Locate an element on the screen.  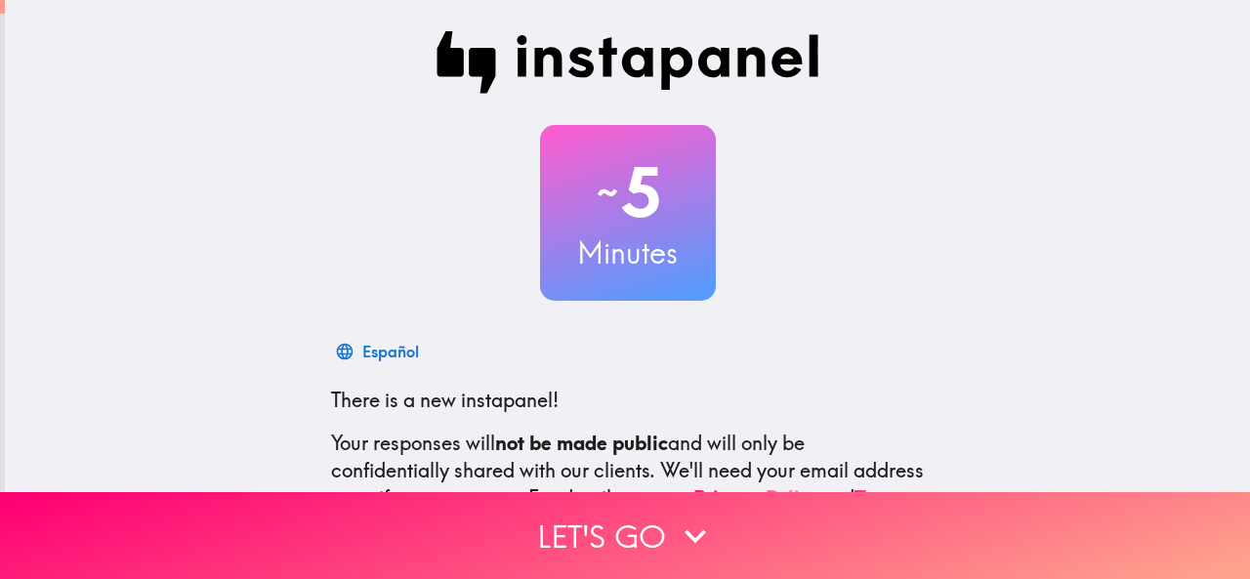
b: not be made public is located at coordinates (581, 442).